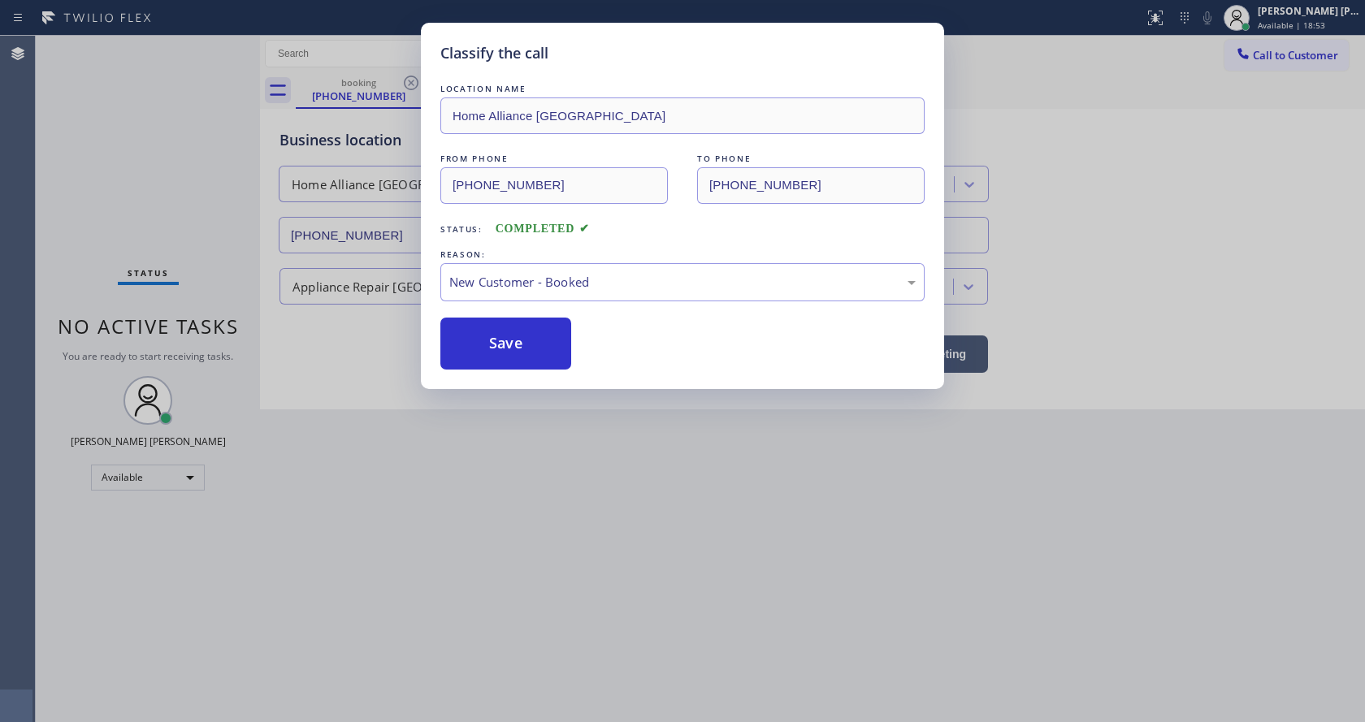  Describe the element at coordinates (811, 185) in the screenshot. I see `input: To phone` at that location.